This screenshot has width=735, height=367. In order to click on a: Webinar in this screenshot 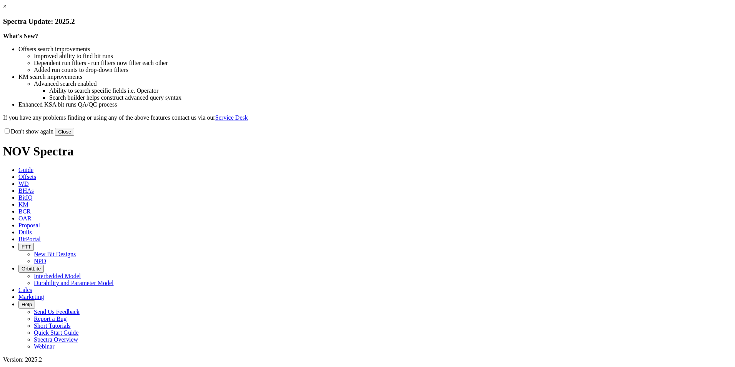, I will do `click(44, 346)`.